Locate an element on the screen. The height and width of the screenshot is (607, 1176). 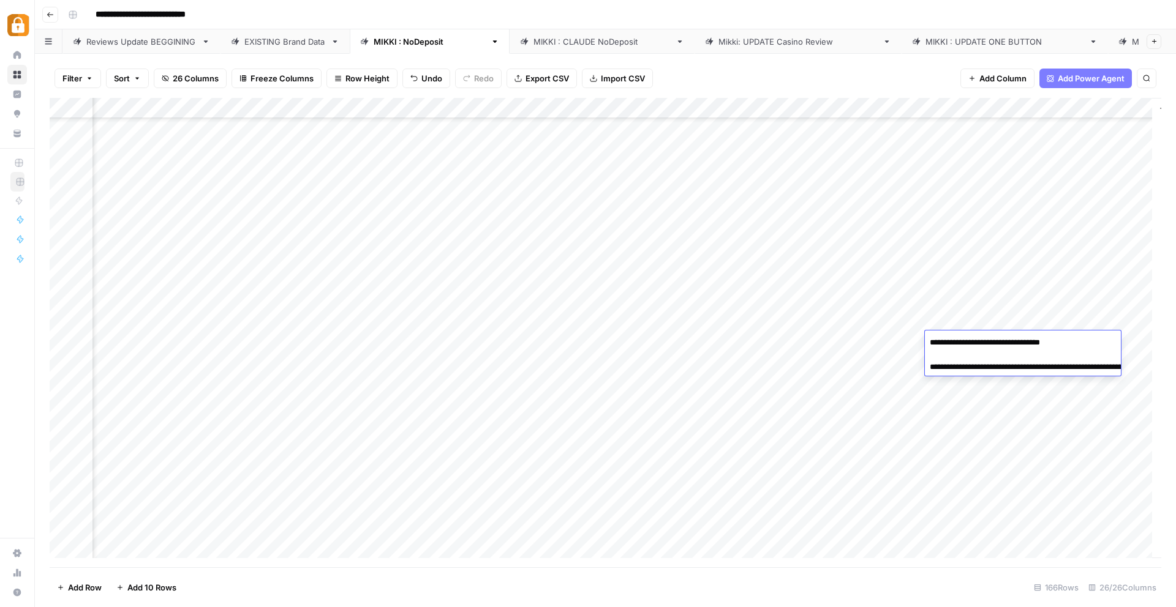
button: Redo is located at coordinates (478, 78).